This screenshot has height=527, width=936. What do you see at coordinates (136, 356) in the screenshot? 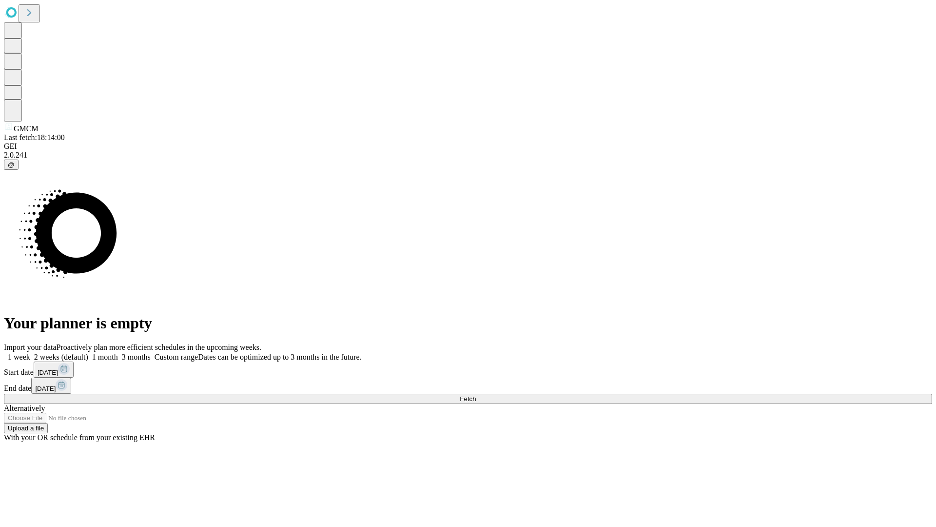
I see `span: 3 months` at bounding box center [136, 356].